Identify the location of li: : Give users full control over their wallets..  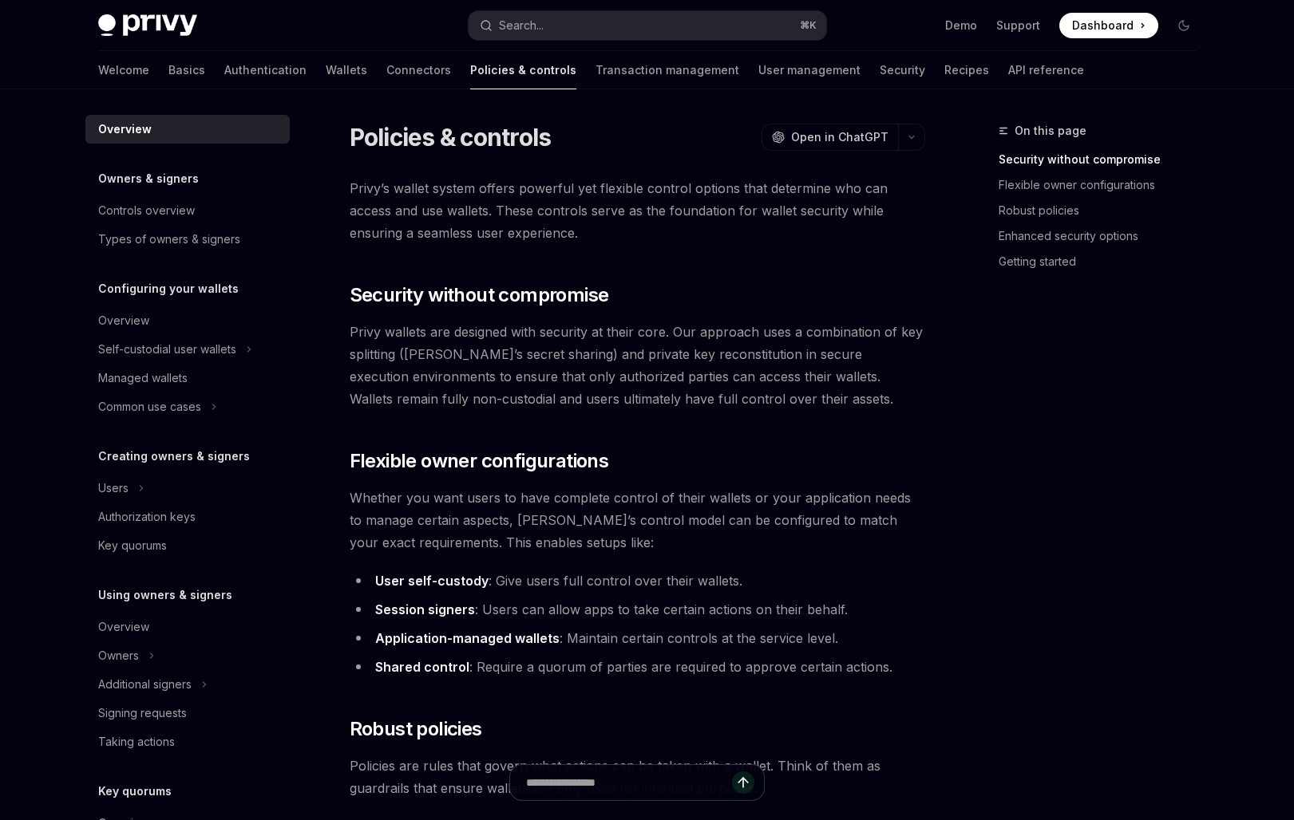
(637, 581).